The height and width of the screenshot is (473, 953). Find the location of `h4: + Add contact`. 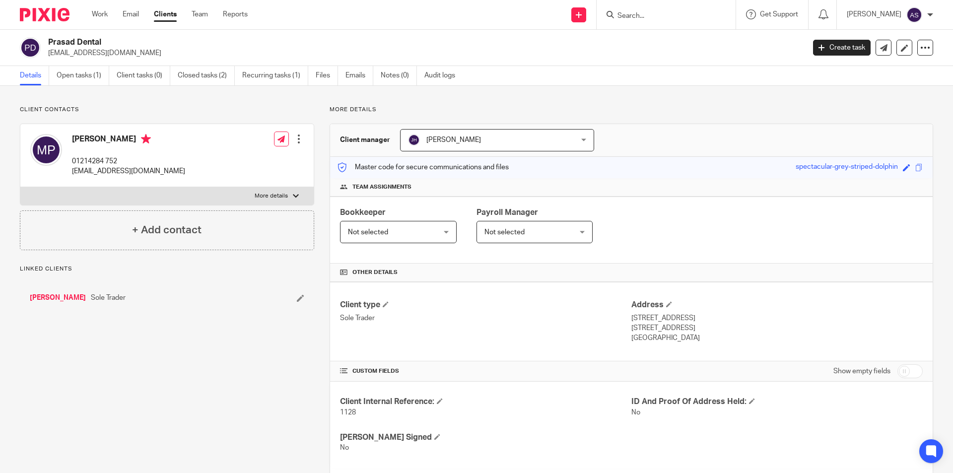

h4: + Add contact is located at coordinates (167, 230).